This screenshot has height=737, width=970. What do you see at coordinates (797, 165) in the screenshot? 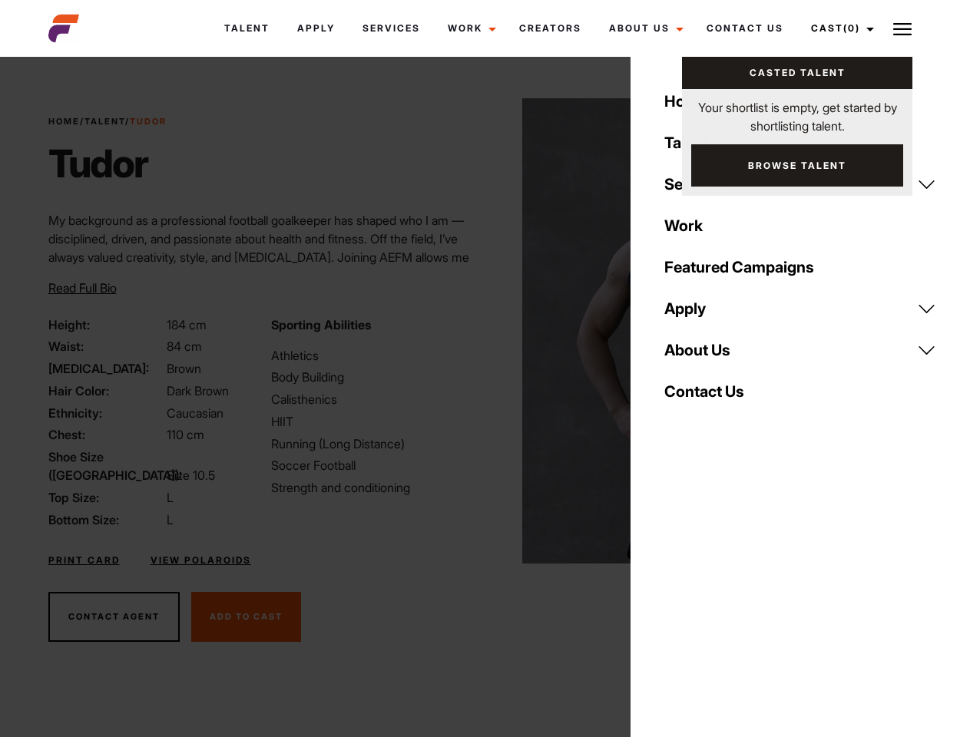
I see `a: Browse Talent` at bounding box center [797, 165].